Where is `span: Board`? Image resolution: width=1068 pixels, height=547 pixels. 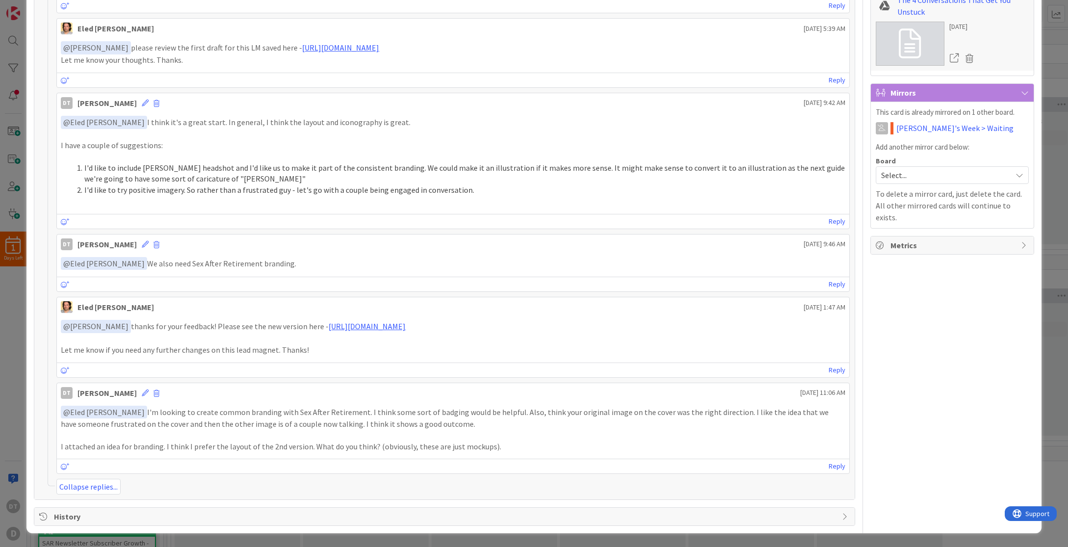 span: Board is located at coordinates (885, 161).